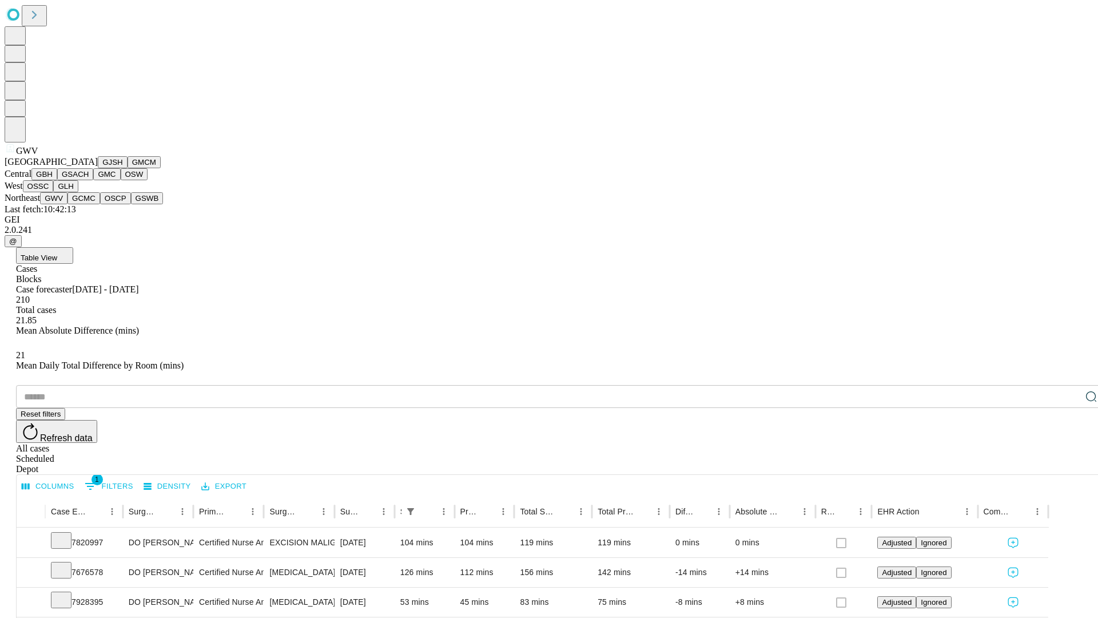 The image size is (1098, 618). I want to click on span: Total cases, so click(36, 310).